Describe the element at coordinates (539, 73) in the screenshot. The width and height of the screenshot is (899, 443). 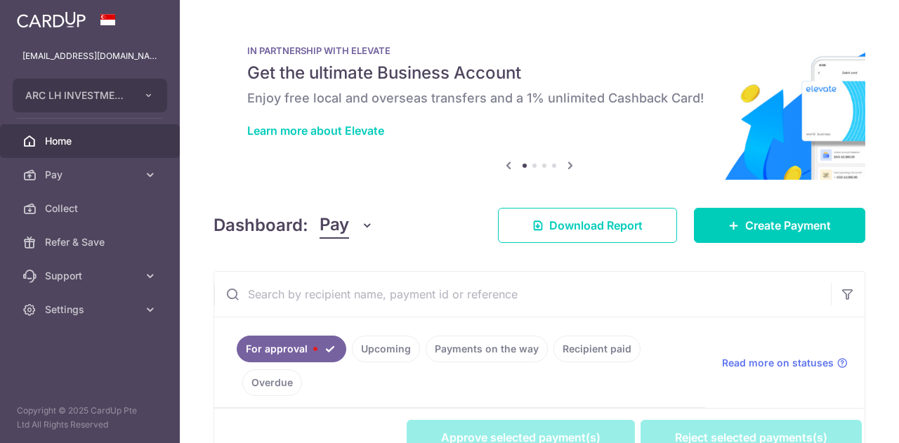
I see `h5: Get the ultimate Business Account` at that location.